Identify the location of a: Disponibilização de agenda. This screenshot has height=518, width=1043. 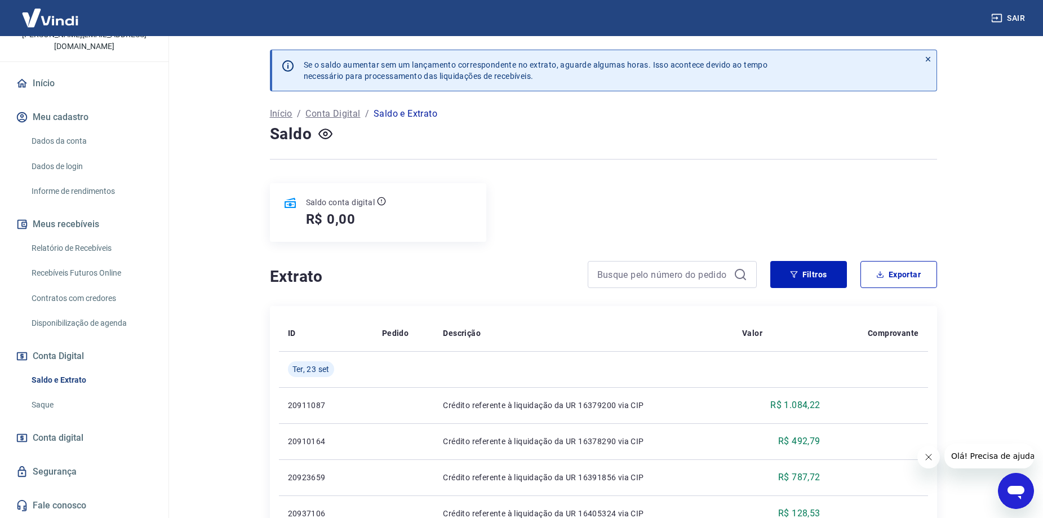
(91, 323).